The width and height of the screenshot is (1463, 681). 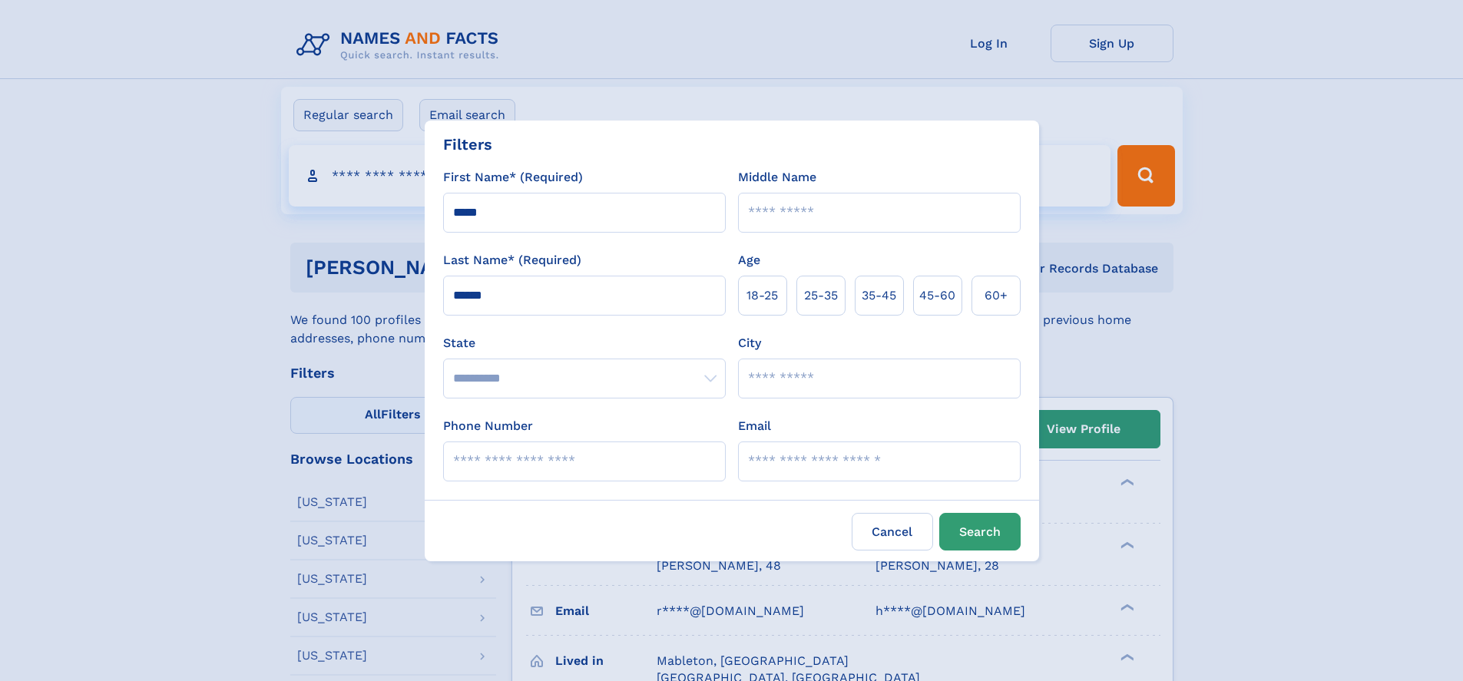 What do you see at coordinates (996, 296) in the screenshot?
I see `span: 60+` at bounding box center [996, 296].